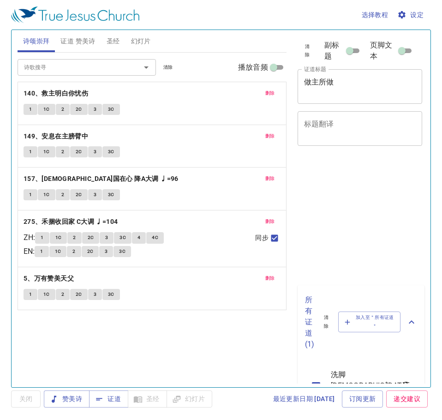 This screenshot has width=442, height=420. What do you see at coordinates (384, 51) in the screenshot?
I see `span: 页脚文本` at bounding box center [384, 51].